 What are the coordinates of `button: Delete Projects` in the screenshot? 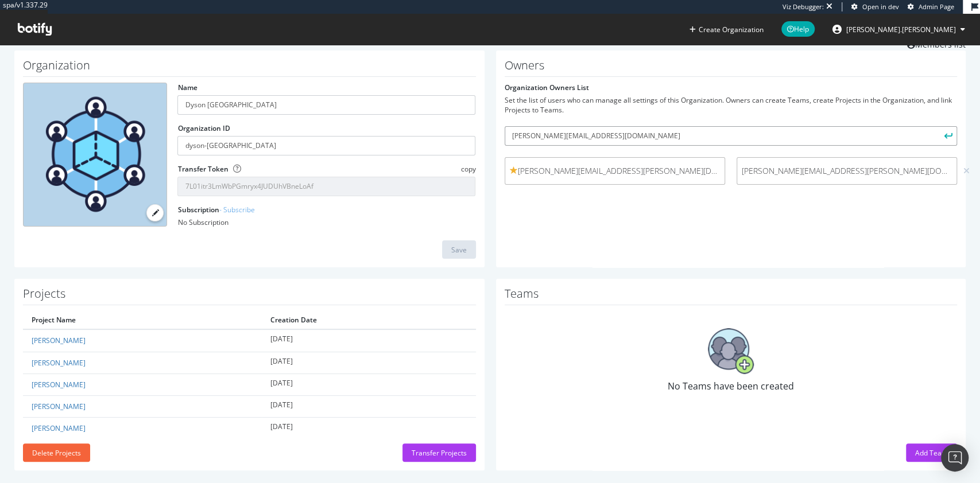 It's located at (56, 453).